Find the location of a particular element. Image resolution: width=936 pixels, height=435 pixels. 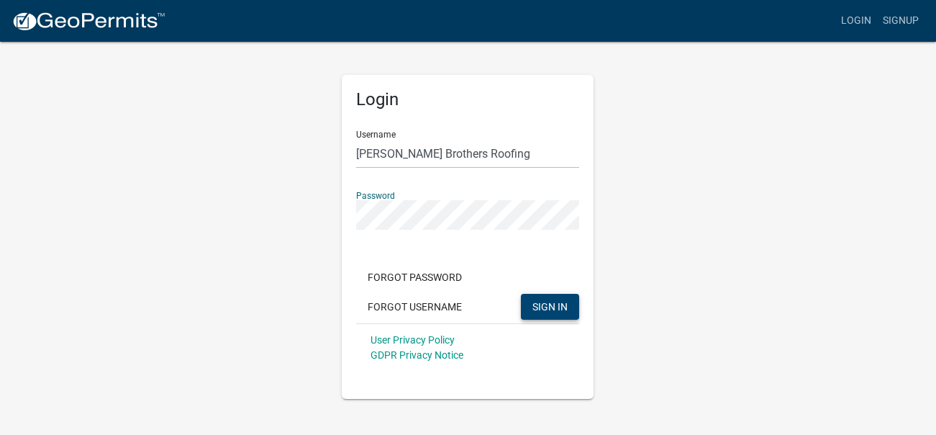

a: GDPR Privacy Notice is located at coordinates (417, 355).